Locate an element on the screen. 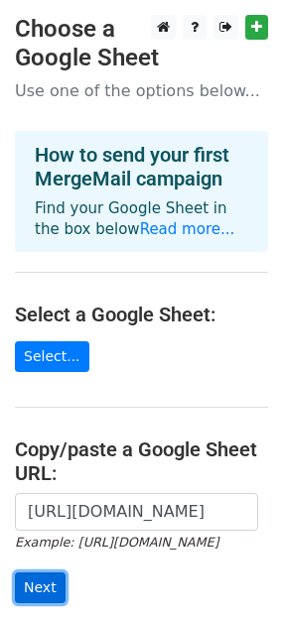  p: Use one of the options below... is located at coordinates (141, 90).